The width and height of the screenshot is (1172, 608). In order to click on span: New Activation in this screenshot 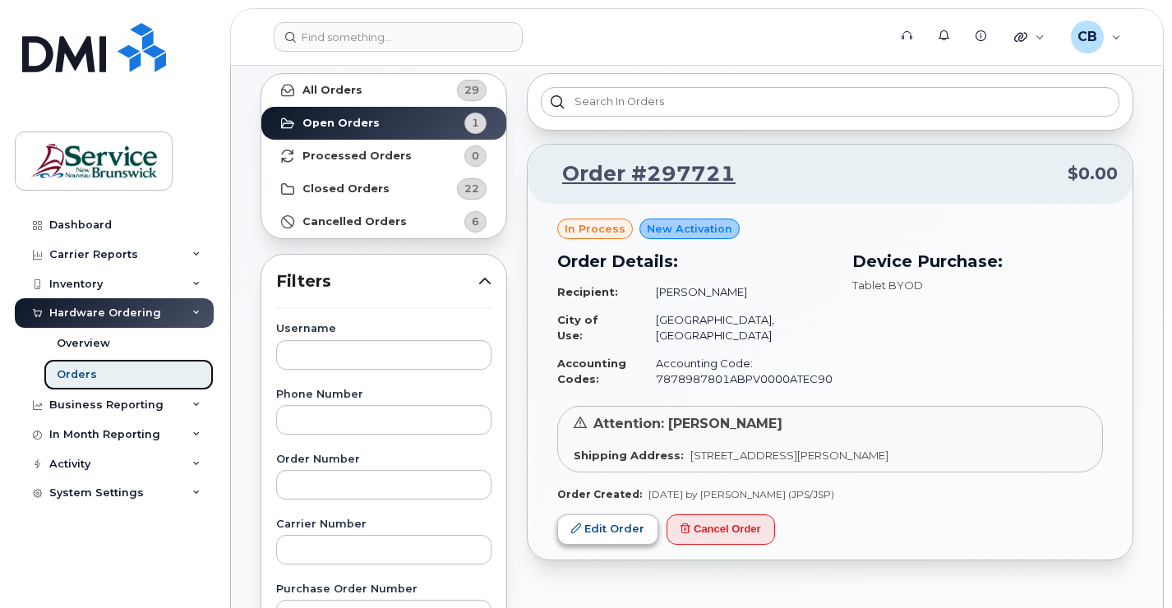, I will do `click(690, 229)`.